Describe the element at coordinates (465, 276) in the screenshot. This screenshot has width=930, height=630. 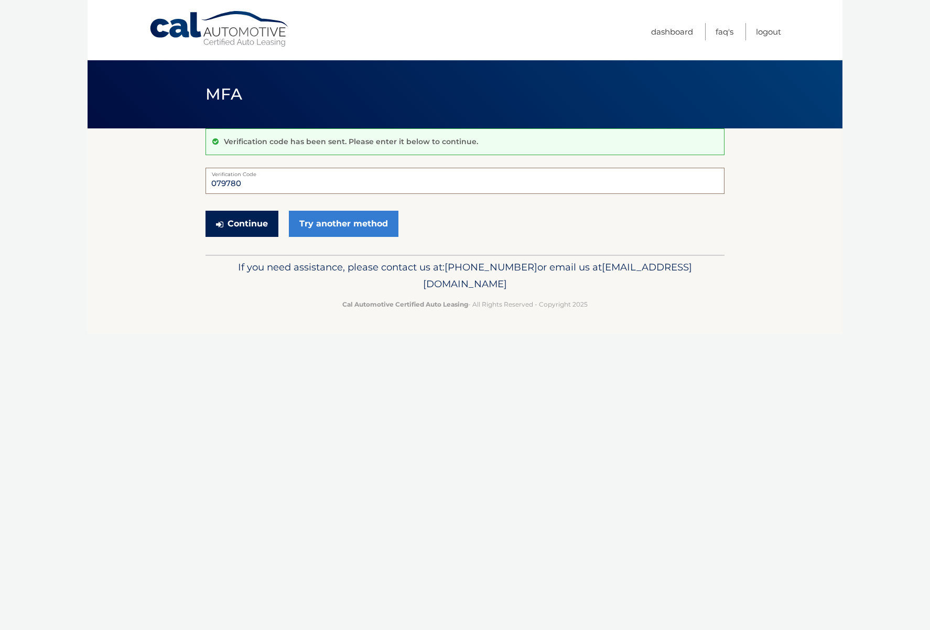
I see `p: If you need assistance, please contact us at: or email us at` at that location.